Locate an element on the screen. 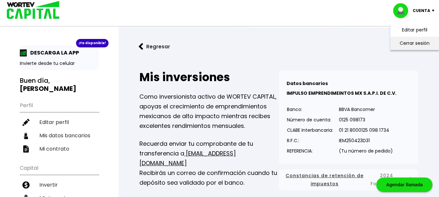 This screenshot has width=439, height=197. b: Datos bancarios is located at coordinates (307, 84).